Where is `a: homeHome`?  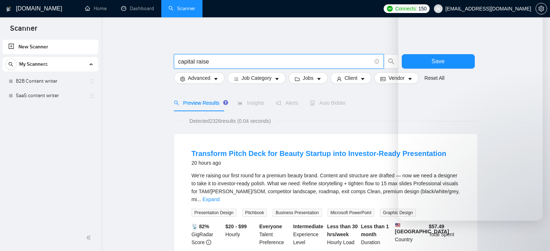 a: homeHome is located at coordinates (96, 8).